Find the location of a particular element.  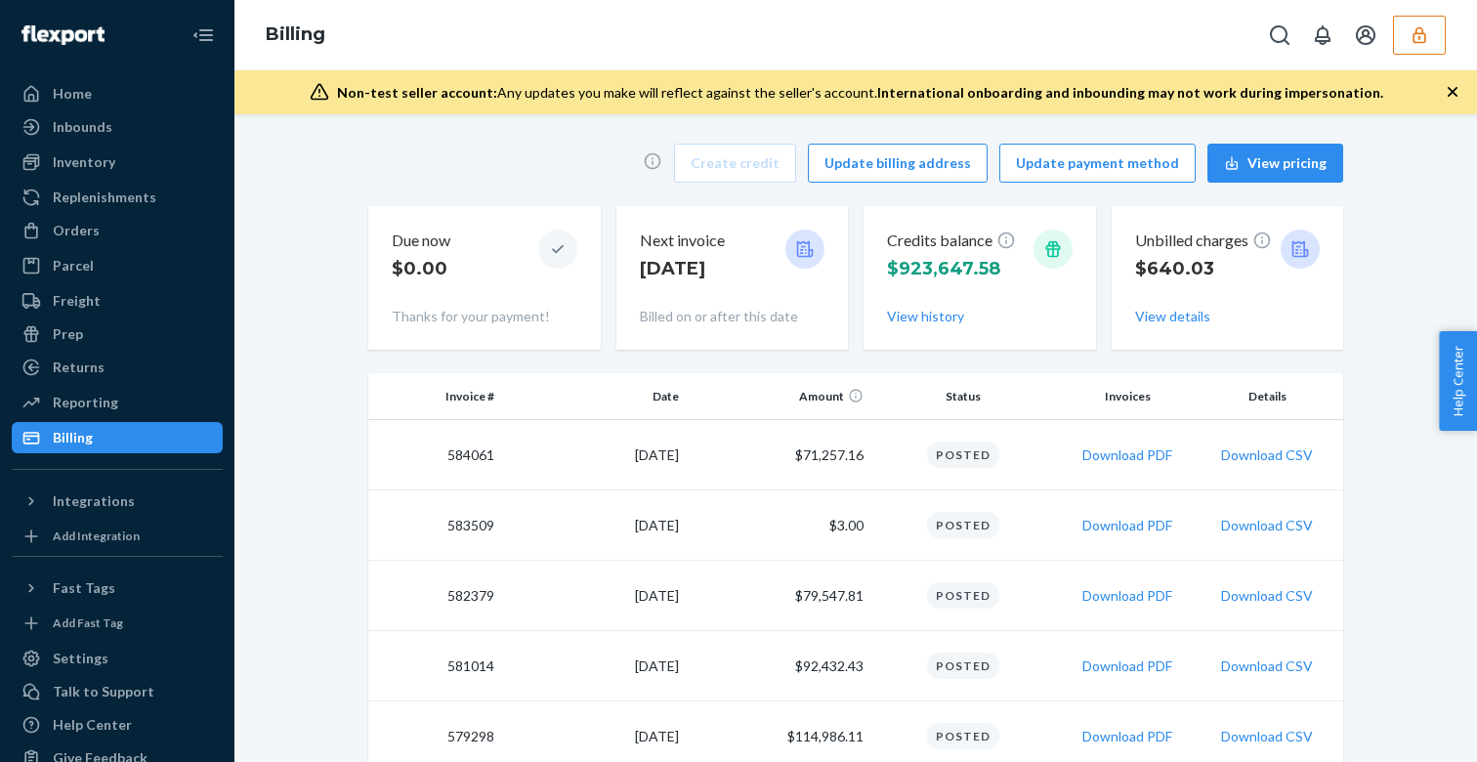

div: Fast Tags is located at coordinates (84, 588).